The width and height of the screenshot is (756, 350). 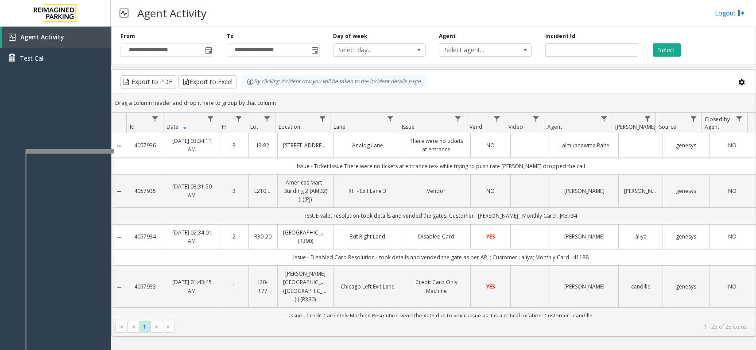 What do you see at coordinates (554, 127) in the screenshot?
I see `span: Agent` at bounding box center [554, 127].